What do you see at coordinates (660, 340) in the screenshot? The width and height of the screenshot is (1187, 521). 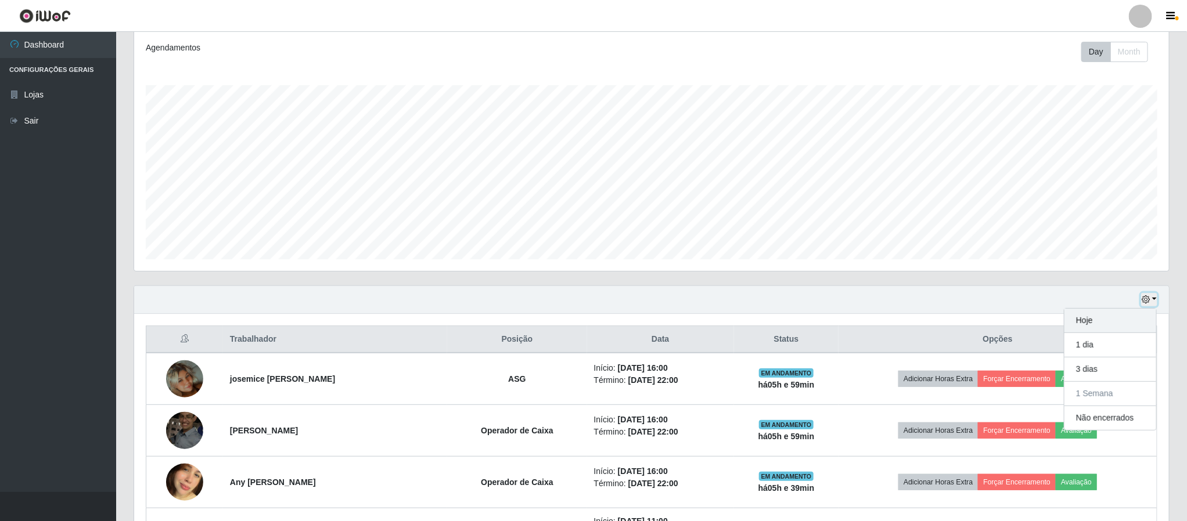 I see `th: Data` at bounding box center [660, 340].